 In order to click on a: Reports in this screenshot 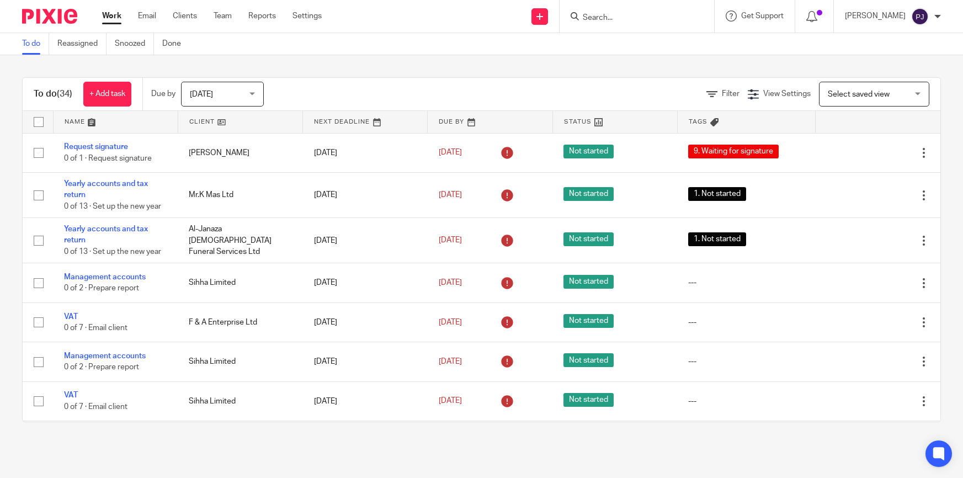, I will do `click(262, 16)`.